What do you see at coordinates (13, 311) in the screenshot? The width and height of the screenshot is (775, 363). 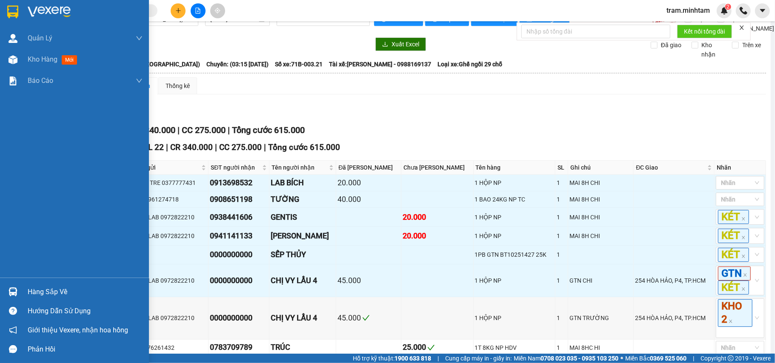 I see `span: question-circle` at bounding box center [13, 311].